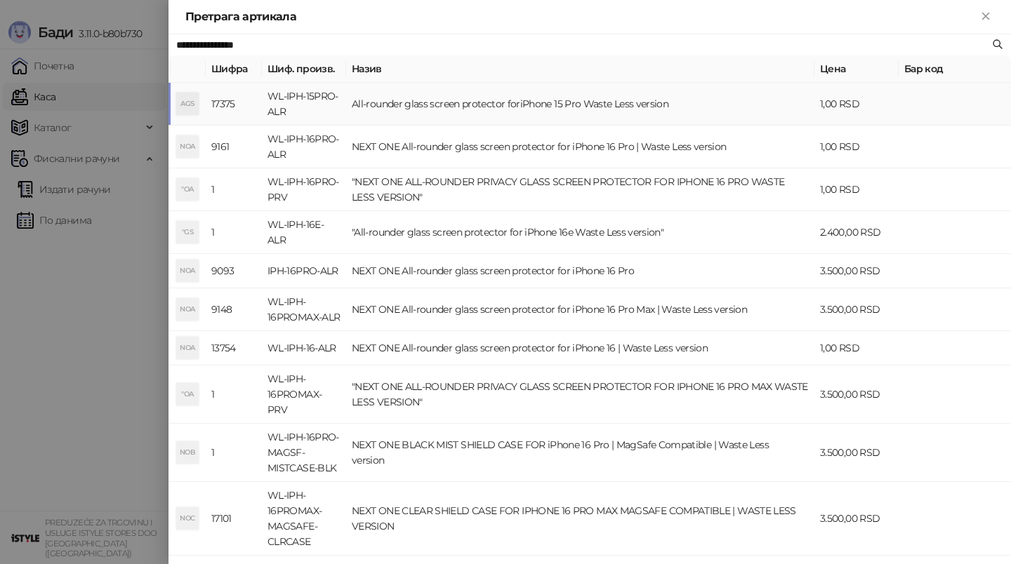 This screenshot has height=564, width=1011. Describe the element at coordinates (580, 519) in the screenshot. I see `td: NEXT ONE CLEAR SHIELD CASE FOR IPHONE 16 PRO MAX MAGSAFE COMPATIBLE | WASTE LESS VERSION` at that location.